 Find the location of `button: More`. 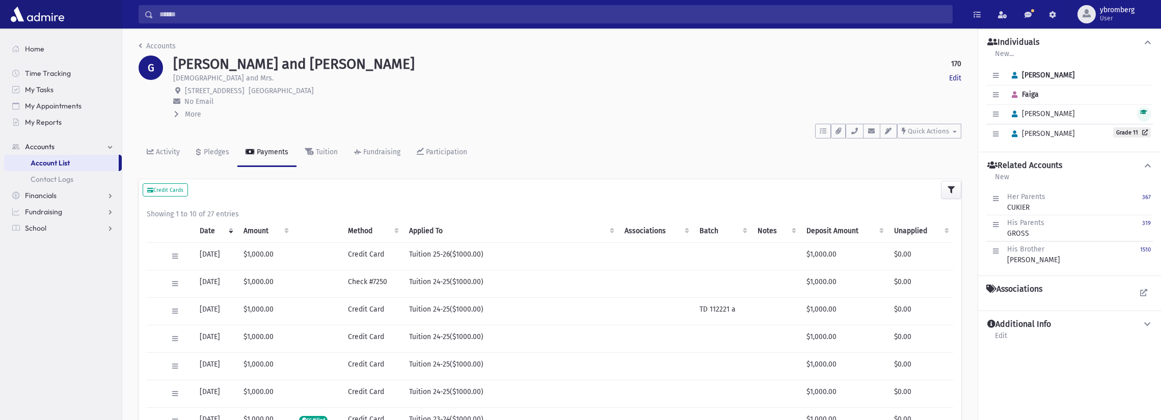

button: More is located at coordinates (187, 114).